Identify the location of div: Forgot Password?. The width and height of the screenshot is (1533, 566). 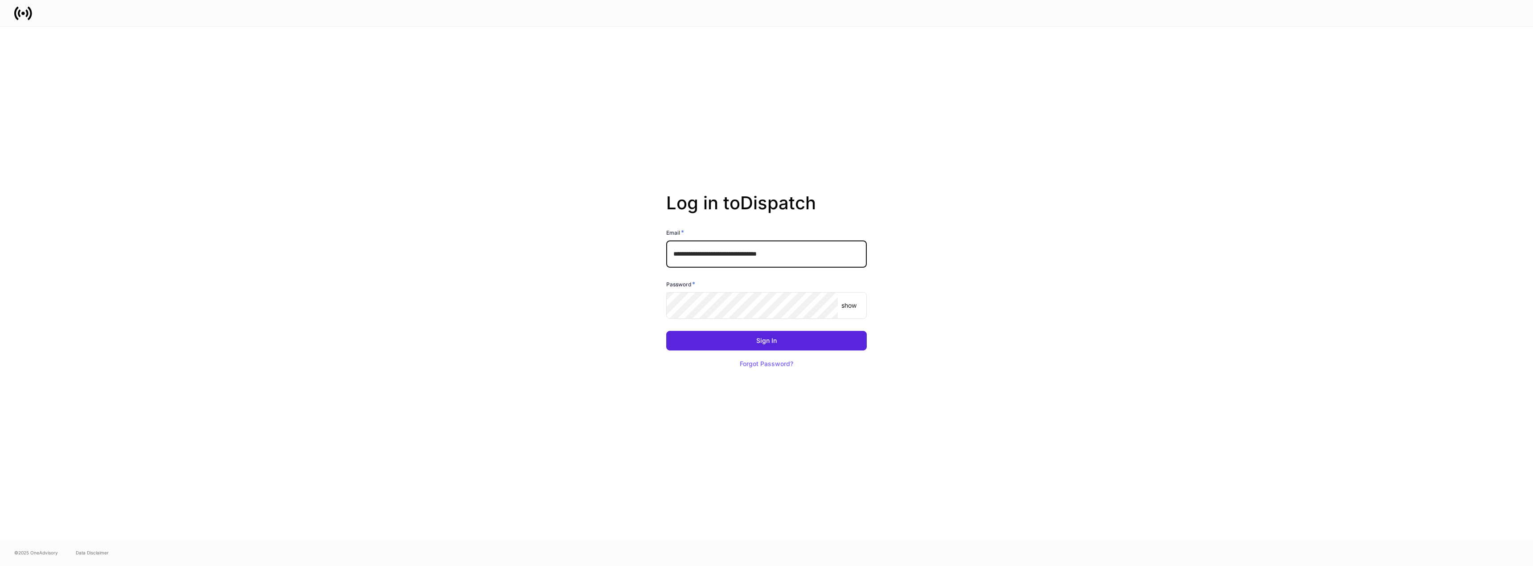
(767, 364).